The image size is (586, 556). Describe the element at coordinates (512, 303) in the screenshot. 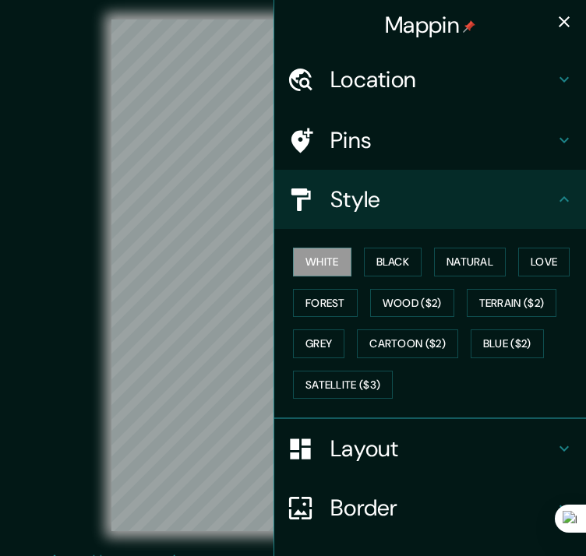

I see `button: Terrain ($2)` at that location.